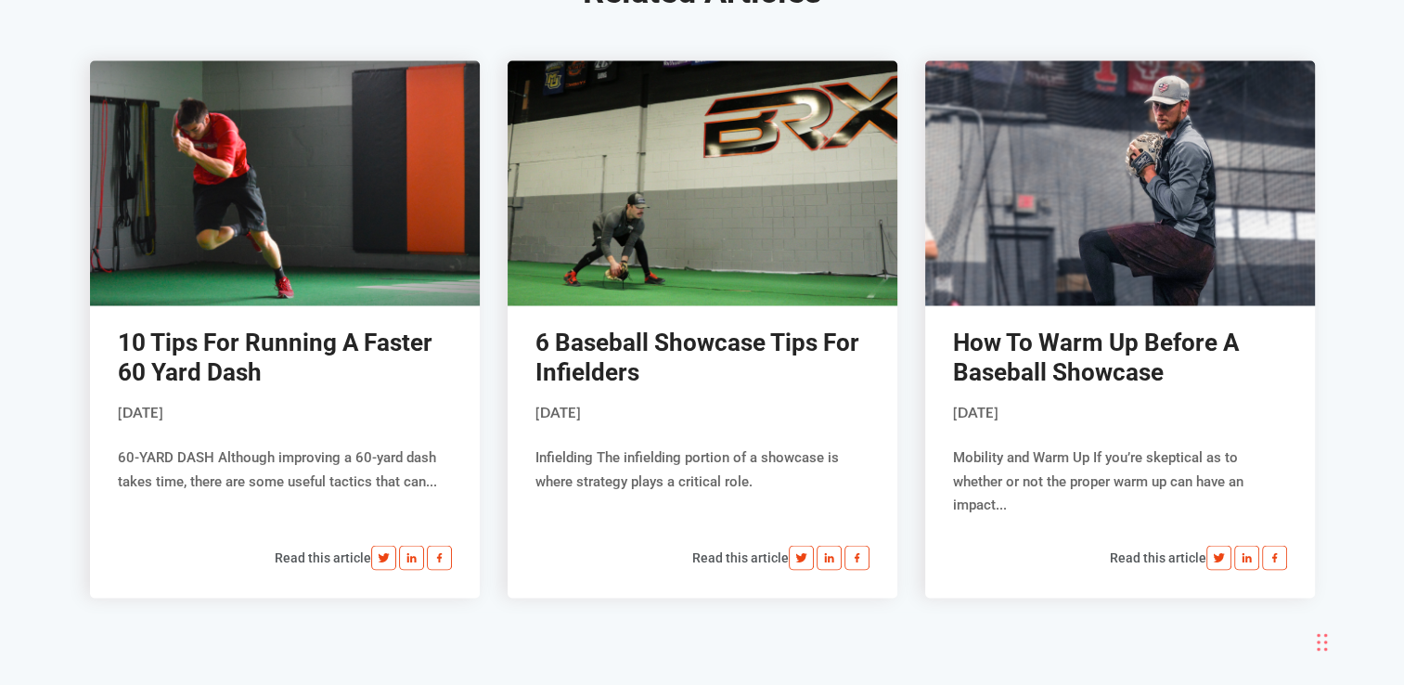 The width and height of the screenshot is (1404, 685). What do you see at coordinates (1096, 355) in the screenshot?
I see `a: How To Warm Up Before A Baseball Showcase` at bounding box center [1096, 355].